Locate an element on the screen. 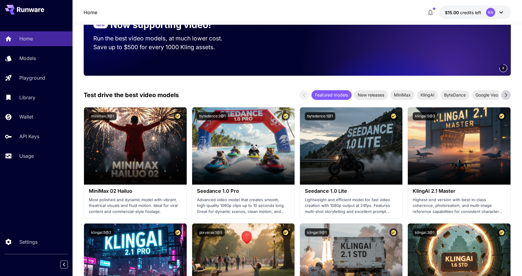 This screenshot has height=276, width=522. button: bytedance:1@1 is located at coordinates (320, 116).